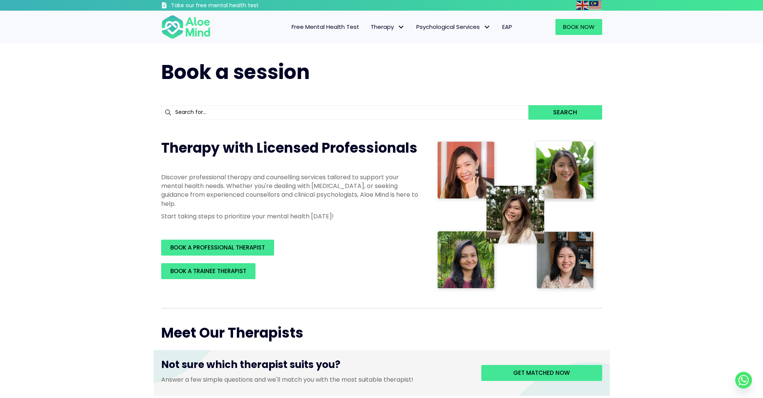 The width and height of the screenshot is (763, 398). Describe the element at coordinates (388, 27) in the screenshot. I see `a: TherapyTherapy: submenu` at that location.